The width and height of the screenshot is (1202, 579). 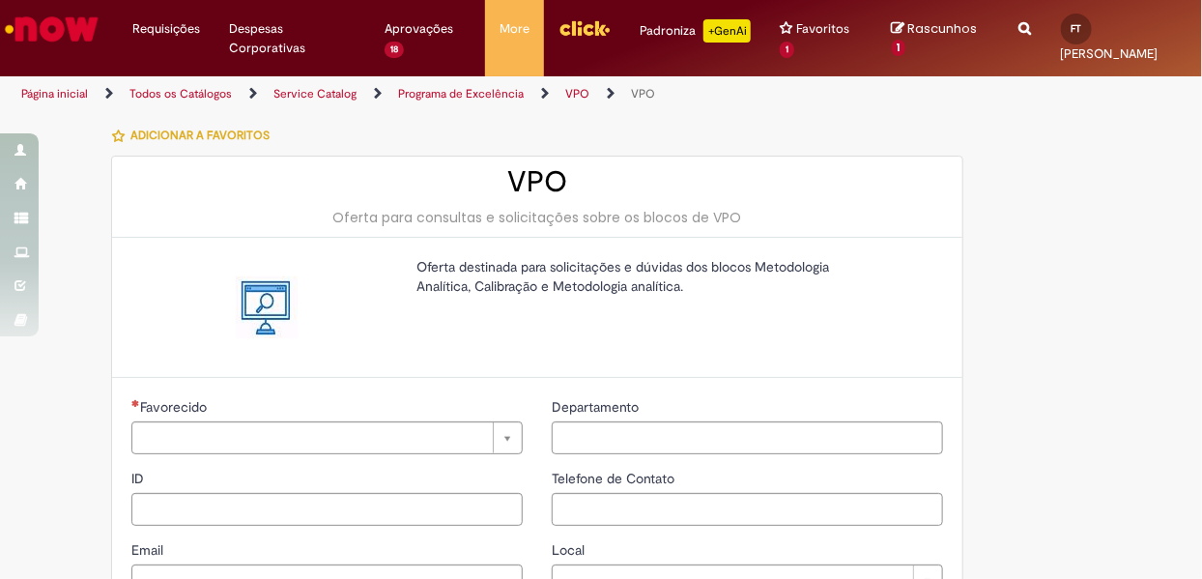 I want to click on span: Adicionar a Favoritos, so click(x=200, y=135).